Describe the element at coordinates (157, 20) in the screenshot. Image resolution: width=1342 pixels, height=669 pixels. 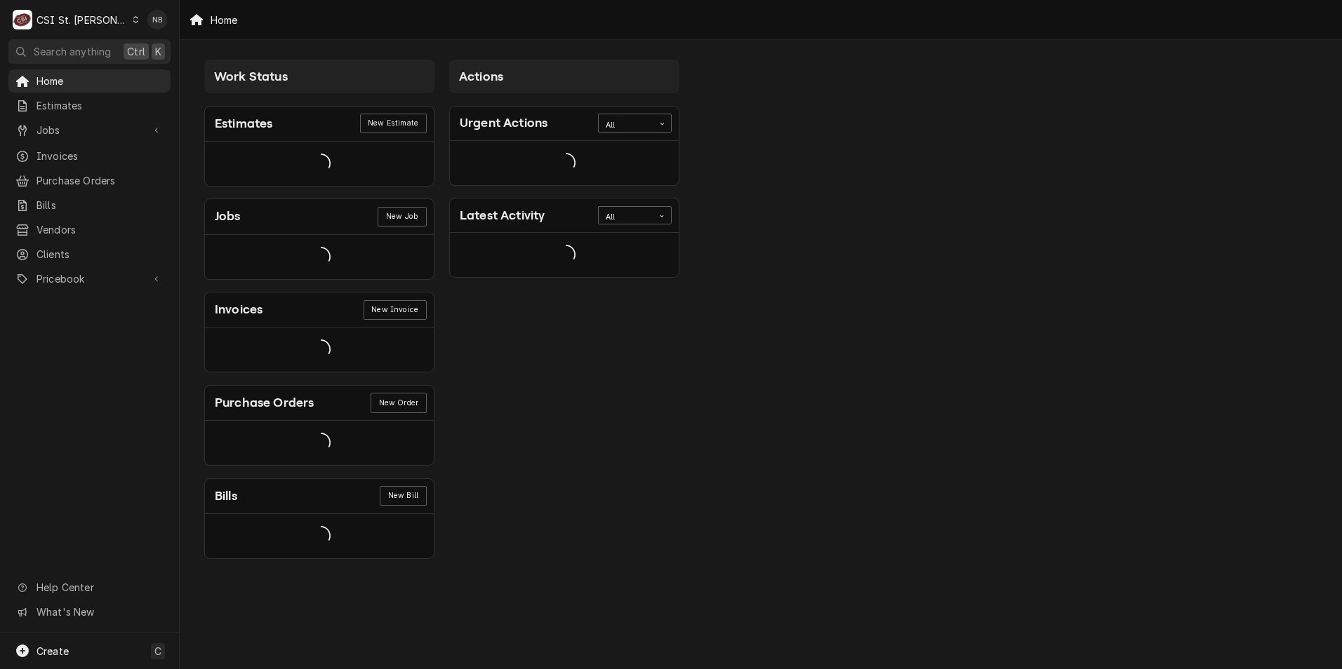
I see `div: Nick Badolato's Avatar` at that location.